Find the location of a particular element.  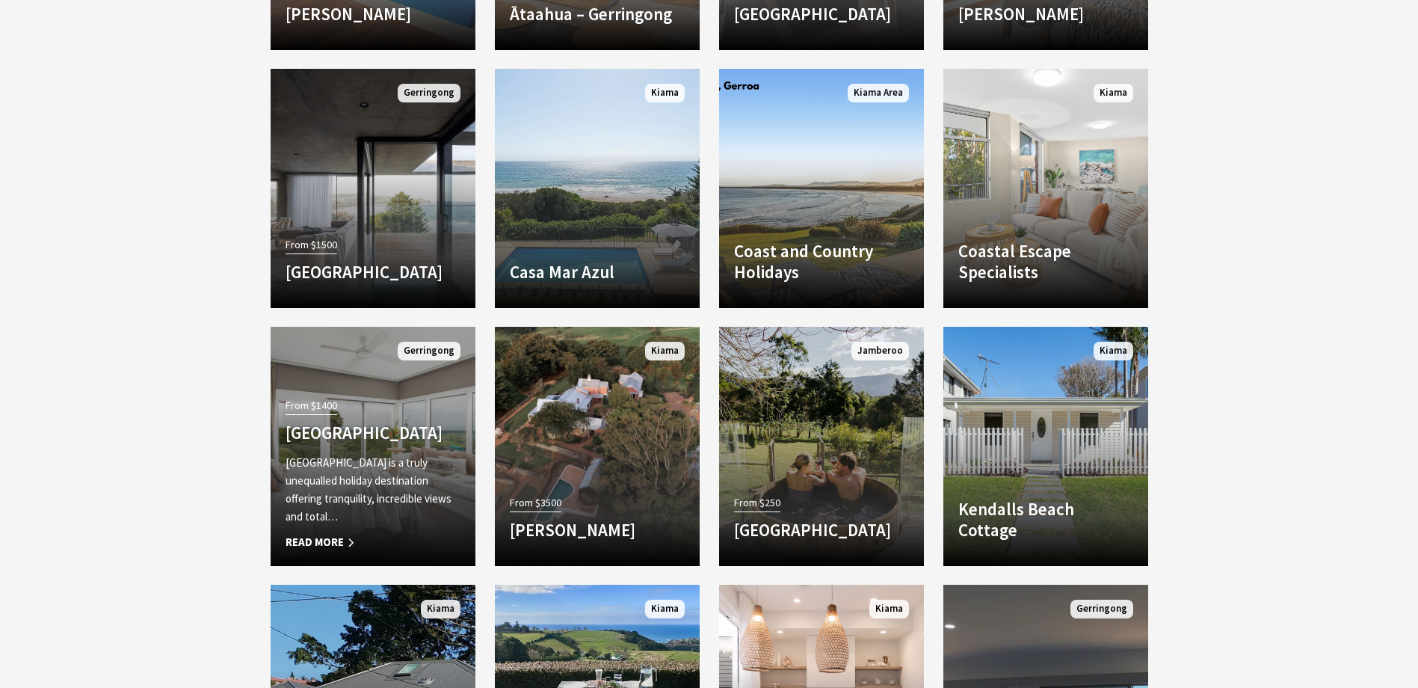

h4: Kendalls Beach Cottage is located at coordinates (1046, 519).